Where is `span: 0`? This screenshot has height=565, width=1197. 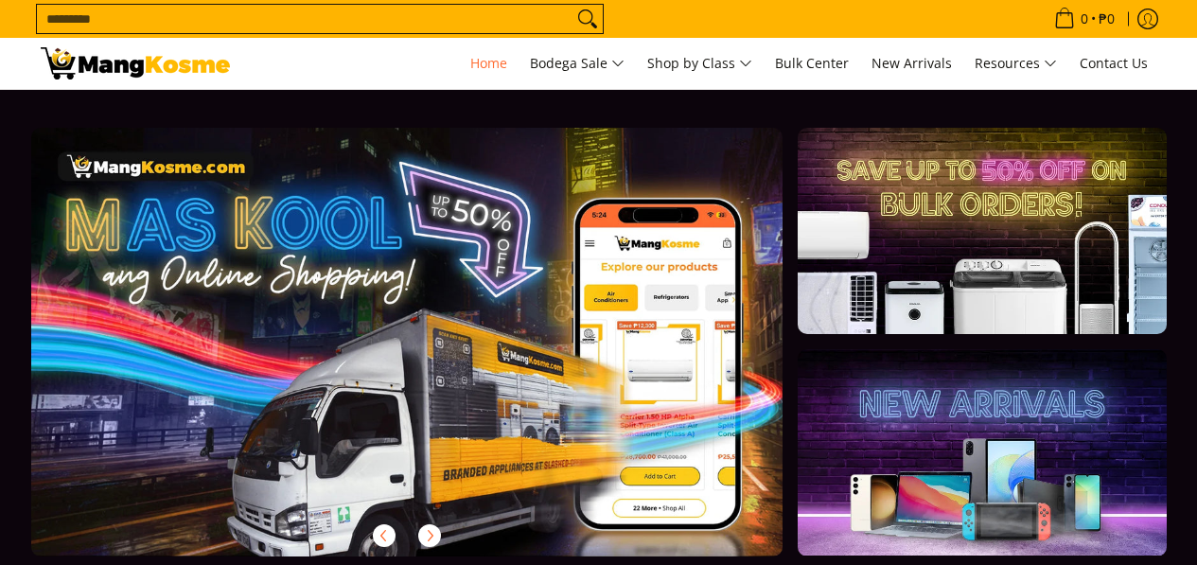 span: 0 is located at coordinates (1084, 19).